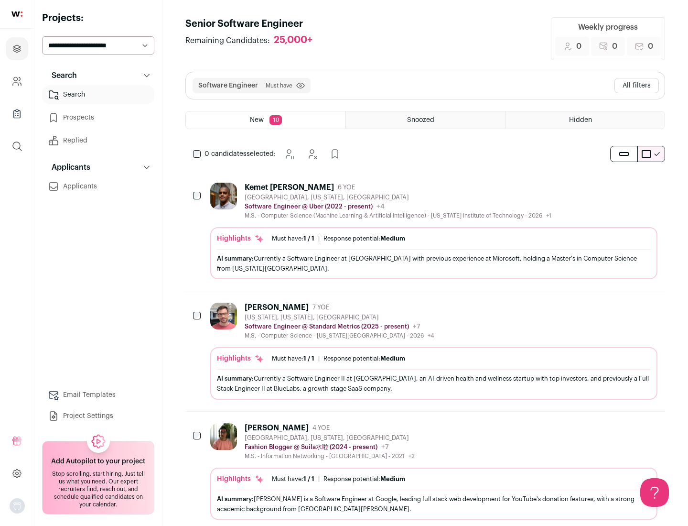 This screenshot has height=526, width=688. What do you see at coordinates (98, 395) in the screenshot?
I see `a: Email Templates` at bounding box center [98, 395].